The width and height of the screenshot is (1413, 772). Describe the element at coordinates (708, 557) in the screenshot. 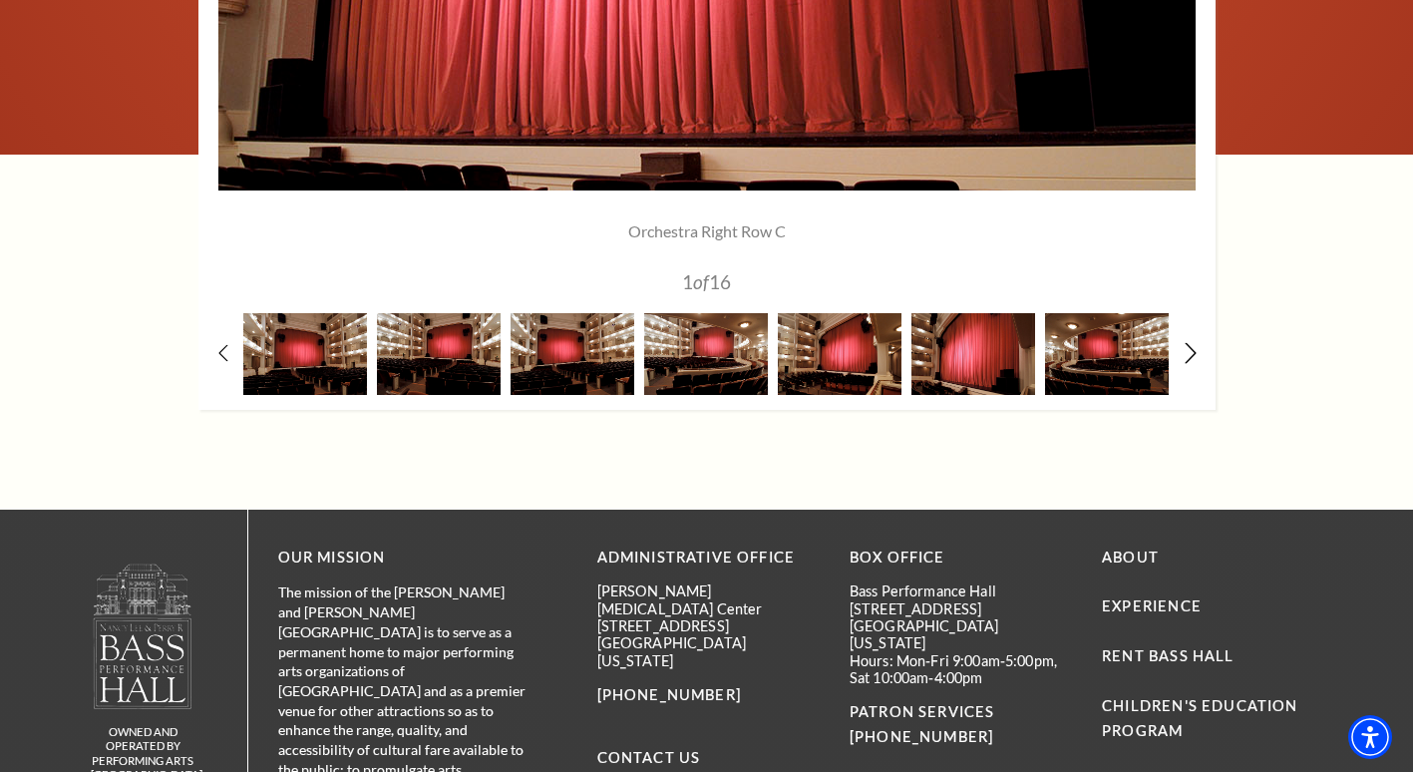

I see `p: Administrative Office` at that location.